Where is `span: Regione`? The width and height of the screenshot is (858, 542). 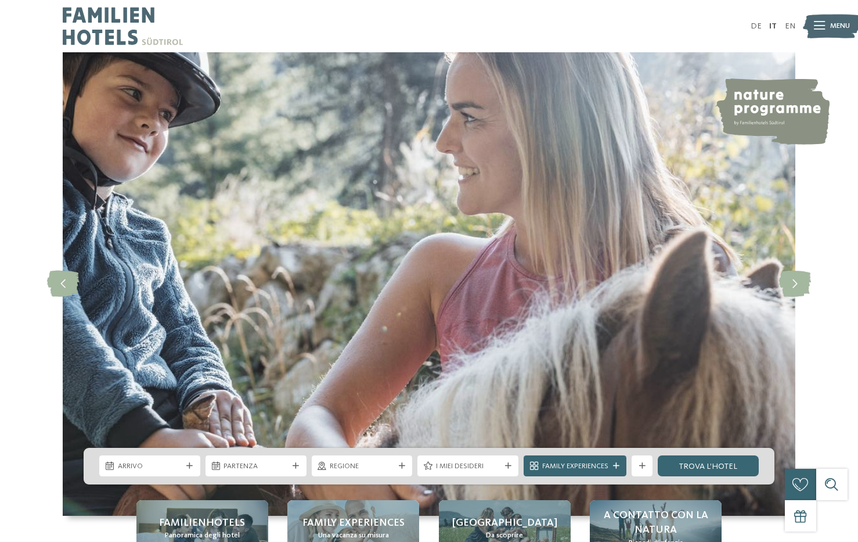 span: Regione is located at coordinates (362, 466).